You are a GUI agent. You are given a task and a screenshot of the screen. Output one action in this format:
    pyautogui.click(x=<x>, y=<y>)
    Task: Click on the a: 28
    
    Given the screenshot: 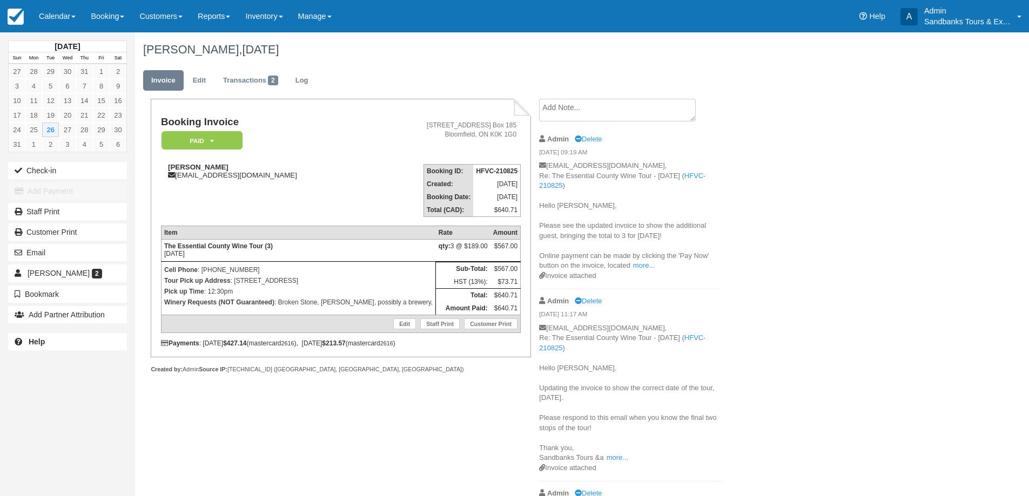 What is the action you would take?
    pyautogui.click(x=84, y=130)
    